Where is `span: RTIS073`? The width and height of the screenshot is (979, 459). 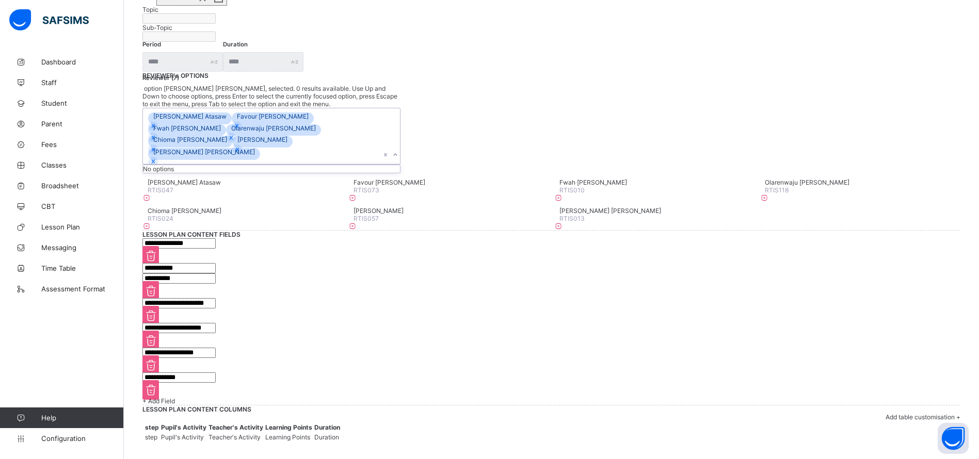
span: RTIS073 is located at coordinates (366, 190).